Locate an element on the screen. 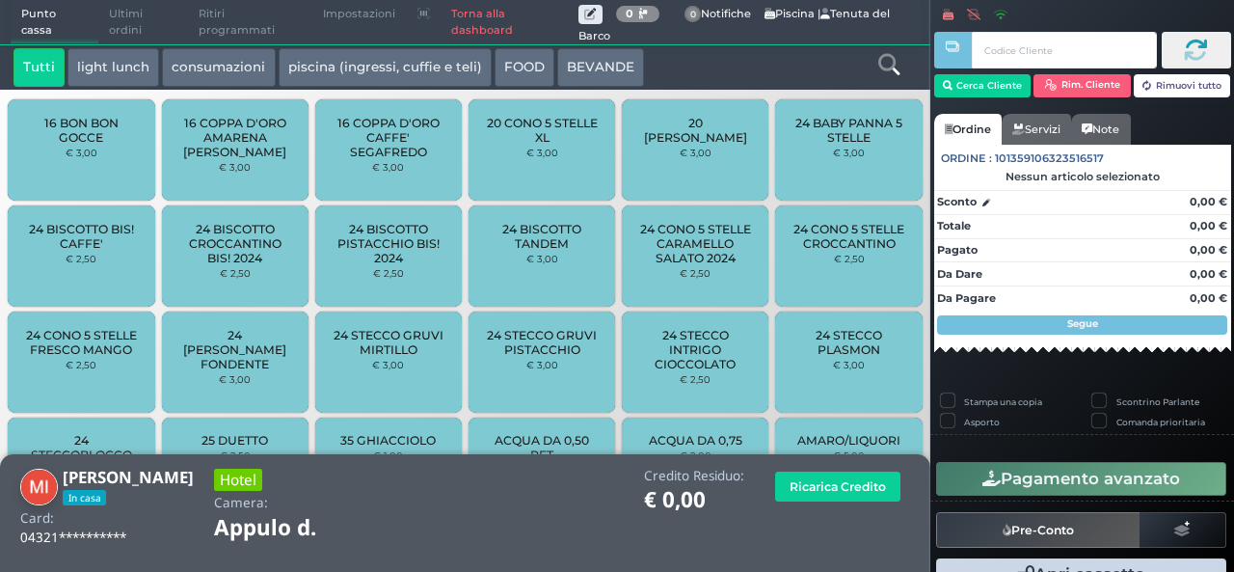 The image size is (1234, 572). button: consumazioni is located at coordinates (218, 68).